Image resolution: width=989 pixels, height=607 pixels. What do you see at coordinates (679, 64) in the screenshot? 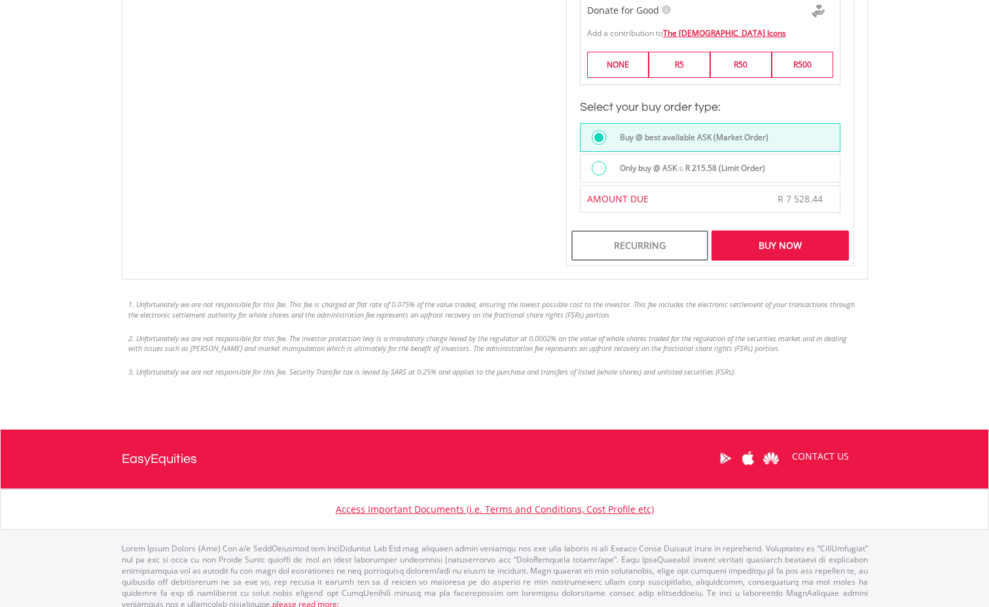
I see `label: R5` at bounding box center [679, 64].